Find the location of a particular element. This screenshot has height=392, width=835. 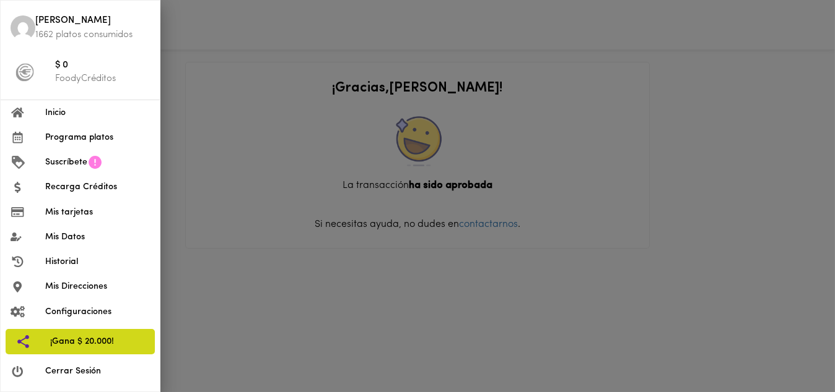

span: Configuraciones is located at coordinates (97, 312).